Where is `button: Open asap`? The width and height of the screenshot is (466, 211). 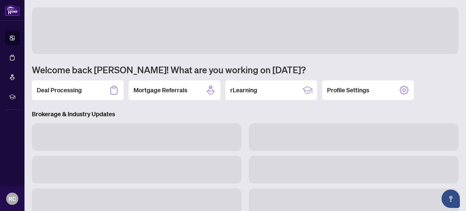 button: Open asap is located at coordinates (451, 198).